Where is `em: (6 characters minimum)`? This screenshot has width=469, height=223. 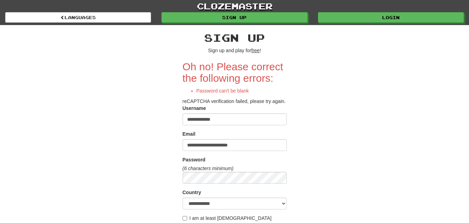
em: (6 characters minimum) is located at coordinates (208, 168).